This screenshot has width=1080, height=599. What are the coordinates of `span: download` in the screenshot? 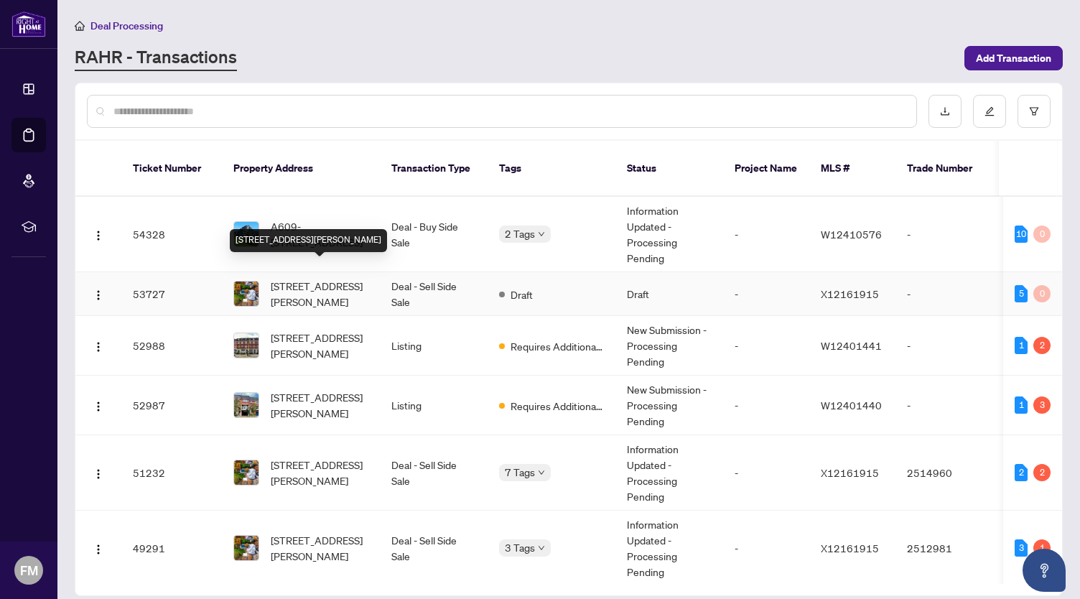 It's located at (945, 111).